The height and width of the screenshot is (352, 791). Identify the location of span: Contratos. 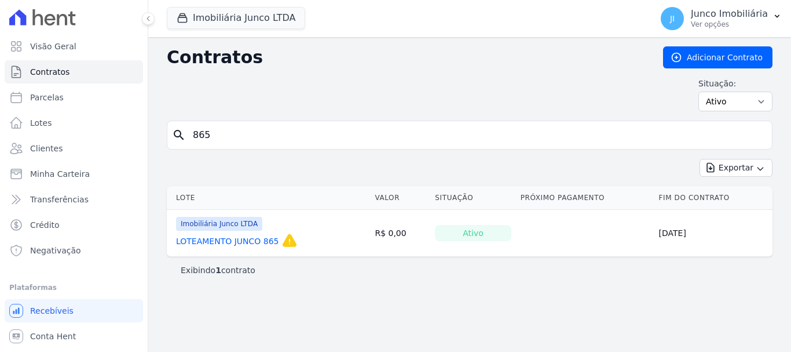
(50, 72).